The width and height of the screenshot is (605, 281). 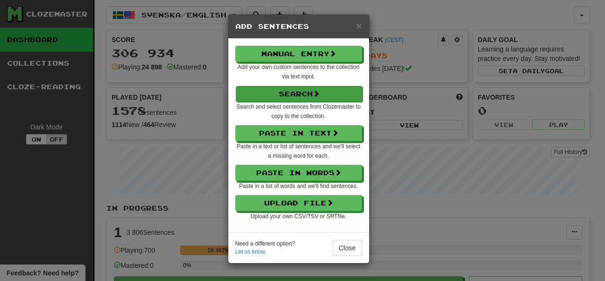 I want to click on small: Search and select sentences from Clozemaster to copy to the collection., so click(x=298, y=112).